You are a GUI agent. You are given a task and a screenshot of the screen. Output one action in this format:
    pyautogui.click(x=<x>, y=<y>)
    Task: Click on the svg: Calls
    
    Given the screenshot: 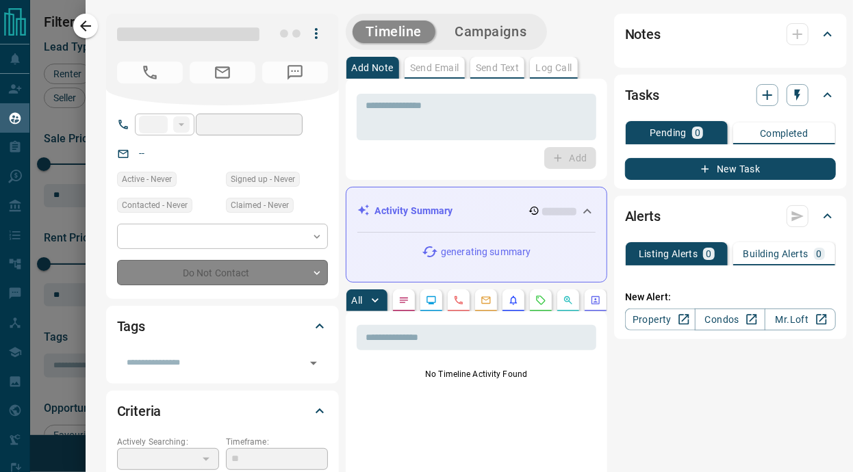 What is the action you would take?
    pyautogui.click(x=458, y=300)
    